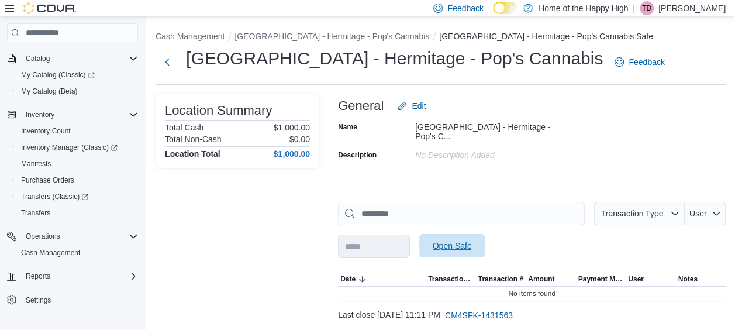 The height and width of the screenshot is (330, 735). Describe the element at coordinates (601, 279) in the screenshot. I see `button: Payment Methods` at that location.